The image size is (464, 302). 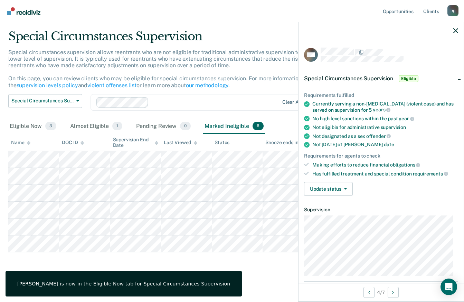 I want to click on div: Eligible Now, so click(x=33, y=127).